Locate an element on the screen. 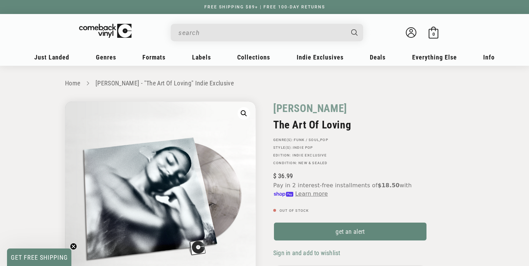  button: Close teaser is located at coordinates (74, 247).